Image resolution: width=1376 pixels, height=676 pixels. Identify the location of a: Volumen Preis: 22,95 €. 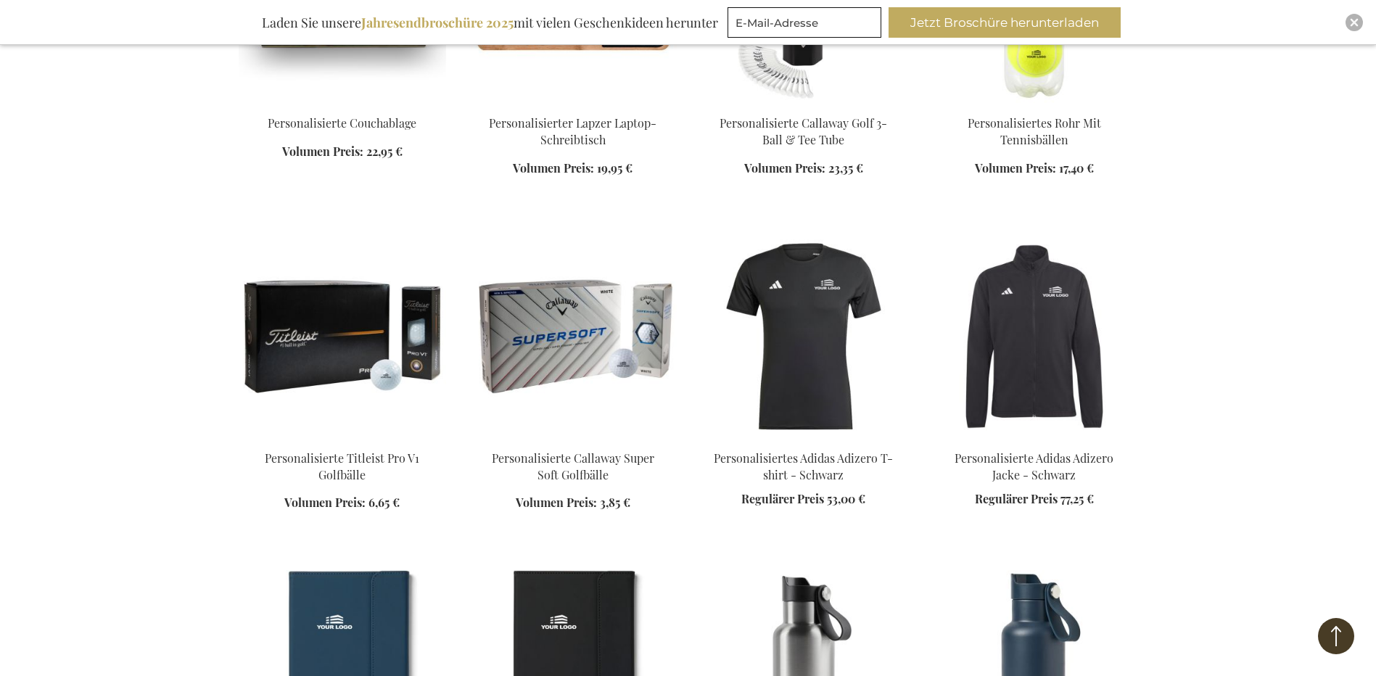
(342, 152).